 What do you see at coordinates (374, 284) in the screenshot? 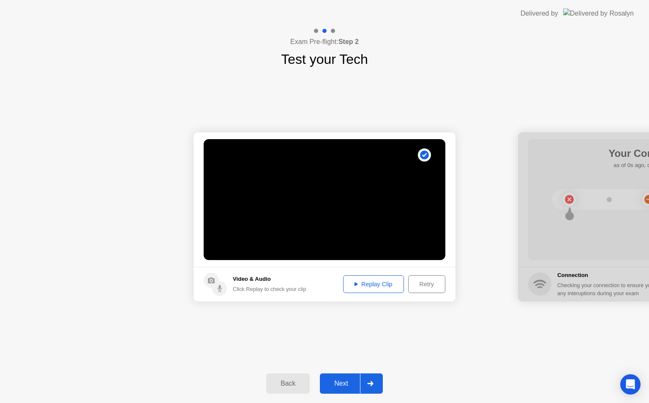
I see `button: Replay Clip` at bounding box center [374, 284].